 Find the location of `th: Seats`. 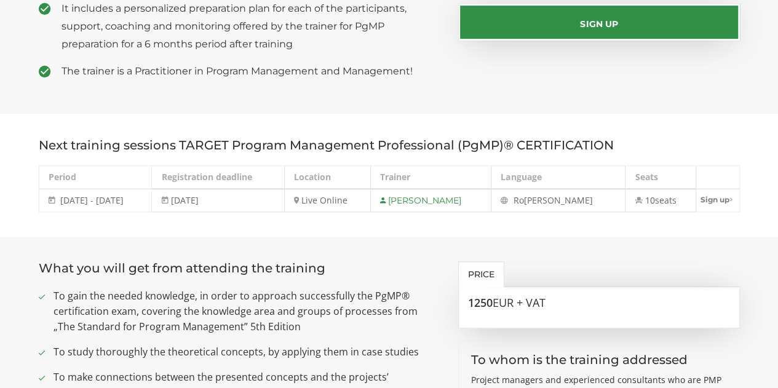

th: Seats is located at coordinates (661, 178).